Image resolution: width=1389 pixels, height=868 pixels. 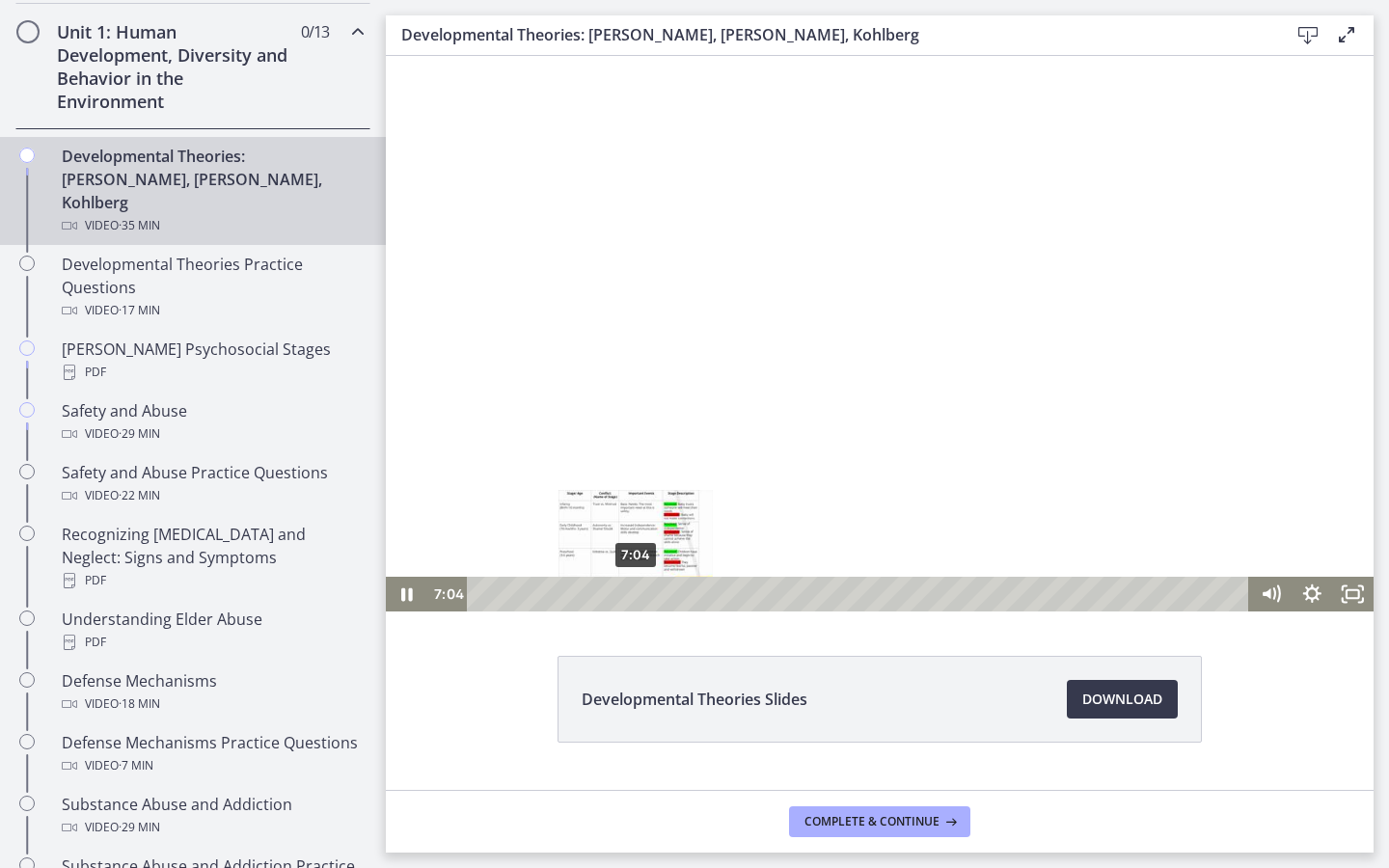 I want to click on span: · 7 min, so click(x=136, y=766).